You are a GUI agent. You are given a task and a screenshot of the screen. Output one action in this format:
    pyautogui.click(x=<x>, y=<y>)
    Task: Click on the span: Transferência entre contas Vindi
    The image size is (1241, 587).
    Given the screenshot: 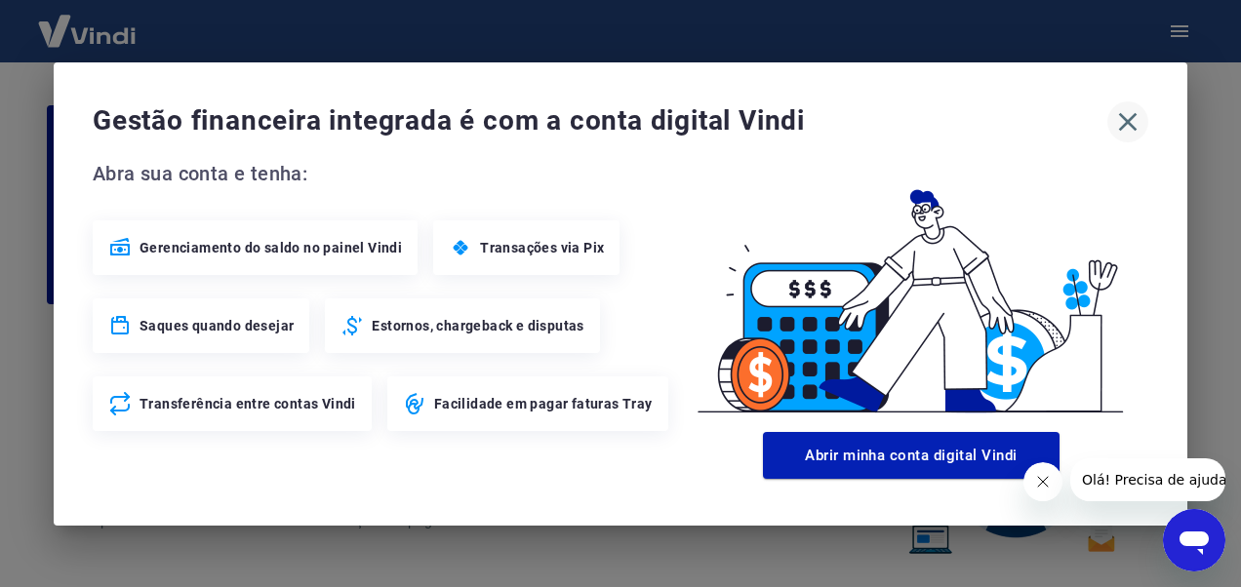 What is the action you would take?
    pyautogui.click(x=248, y=404)
    